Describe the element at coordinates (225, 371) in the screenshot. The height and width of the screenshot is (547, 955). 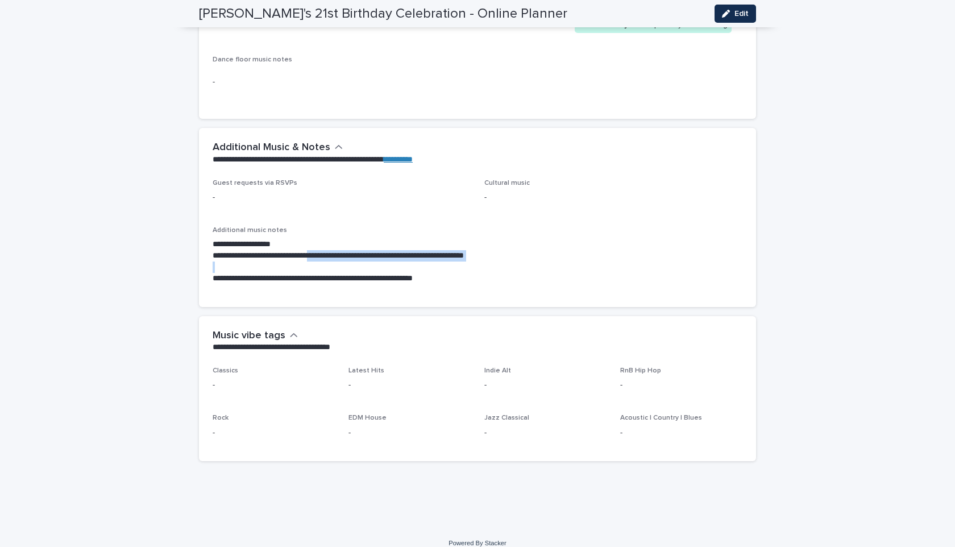
I see `span: Classics` at that location.